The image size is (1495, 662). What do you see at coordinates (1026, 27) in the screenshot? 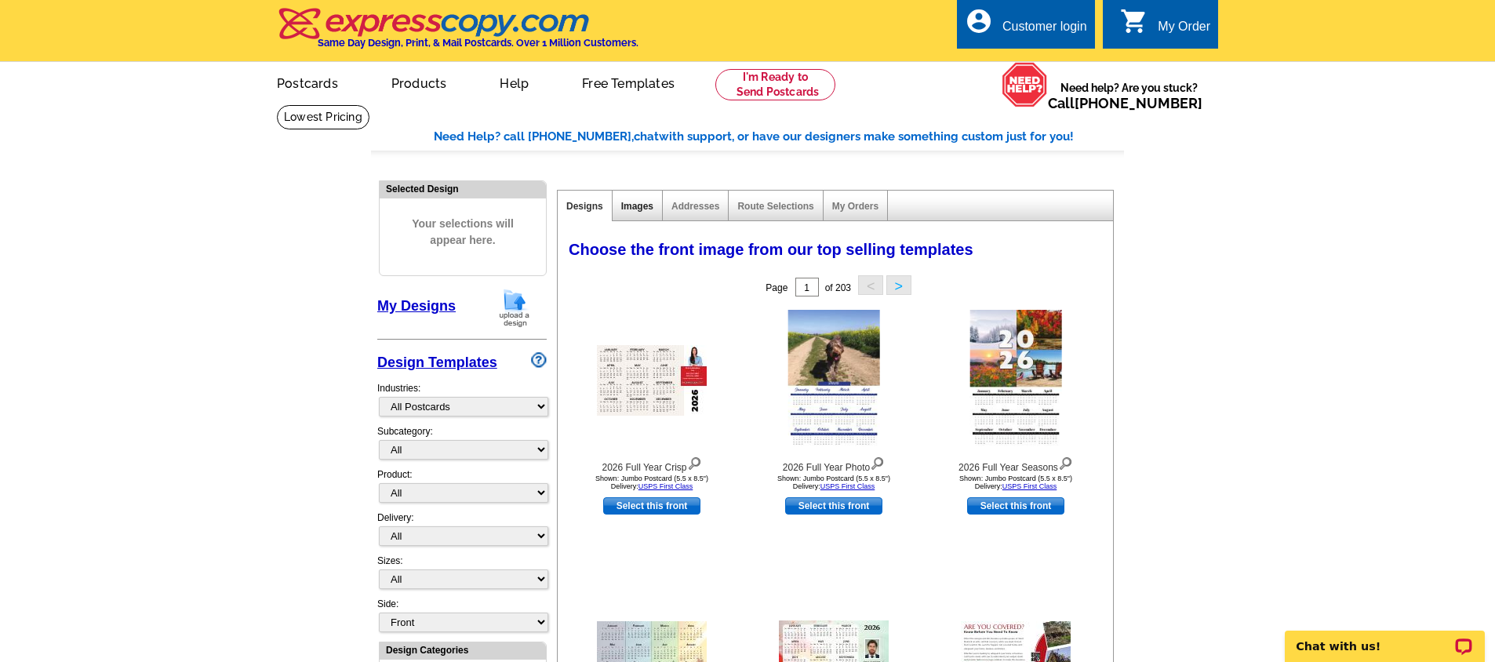
I see `a: account_circle Customer login` at bounding box center [1026, 27].